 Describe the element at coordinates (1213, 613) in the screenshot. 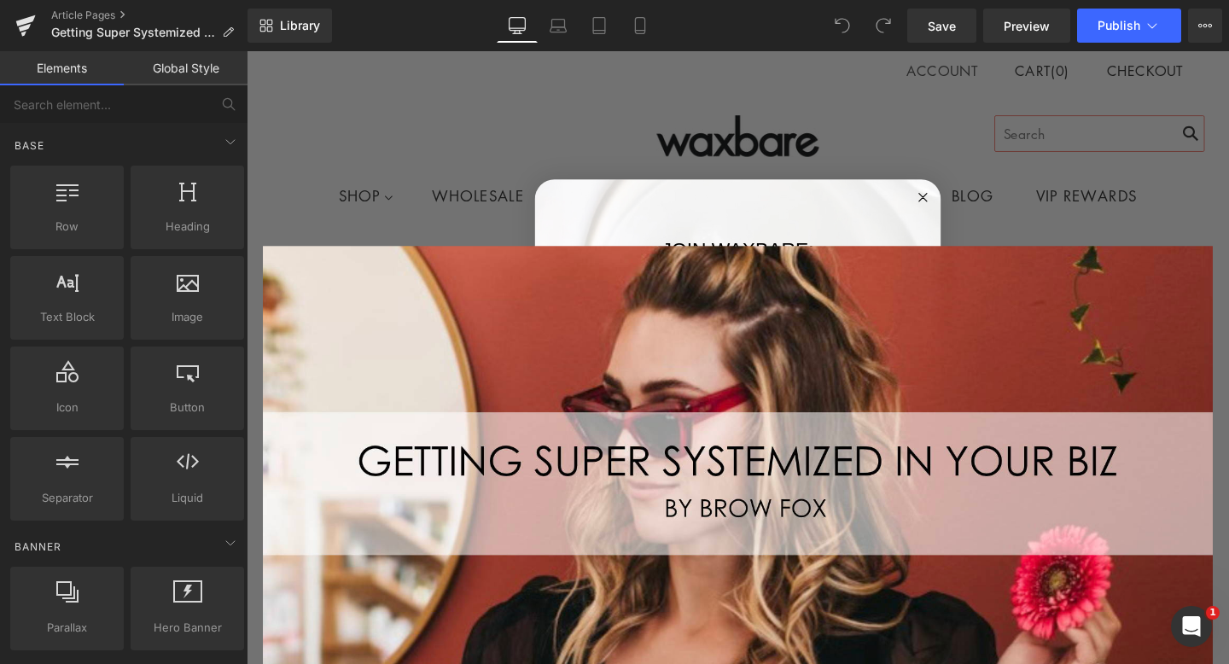

I see `span: 1` at that location.